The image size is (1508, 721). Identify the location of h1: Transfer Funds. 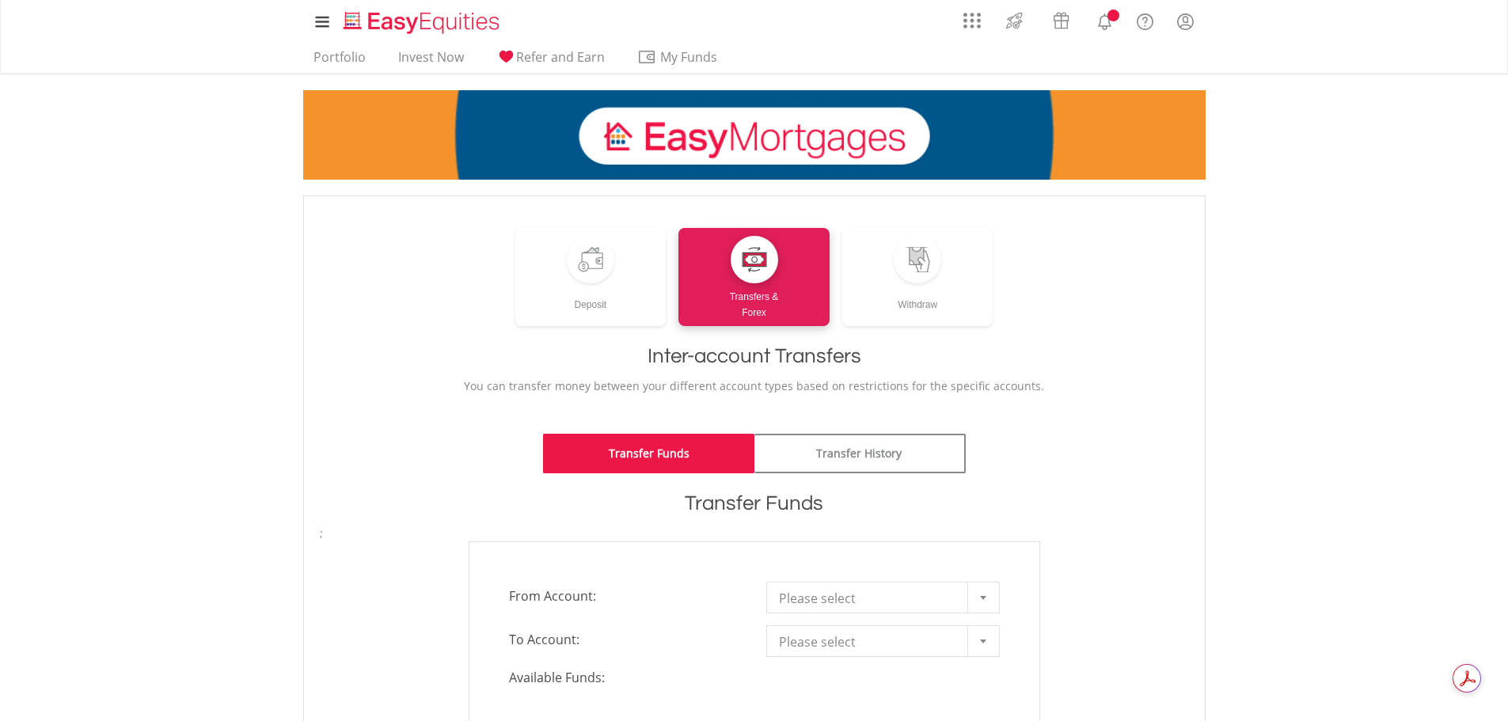
(755, 504).